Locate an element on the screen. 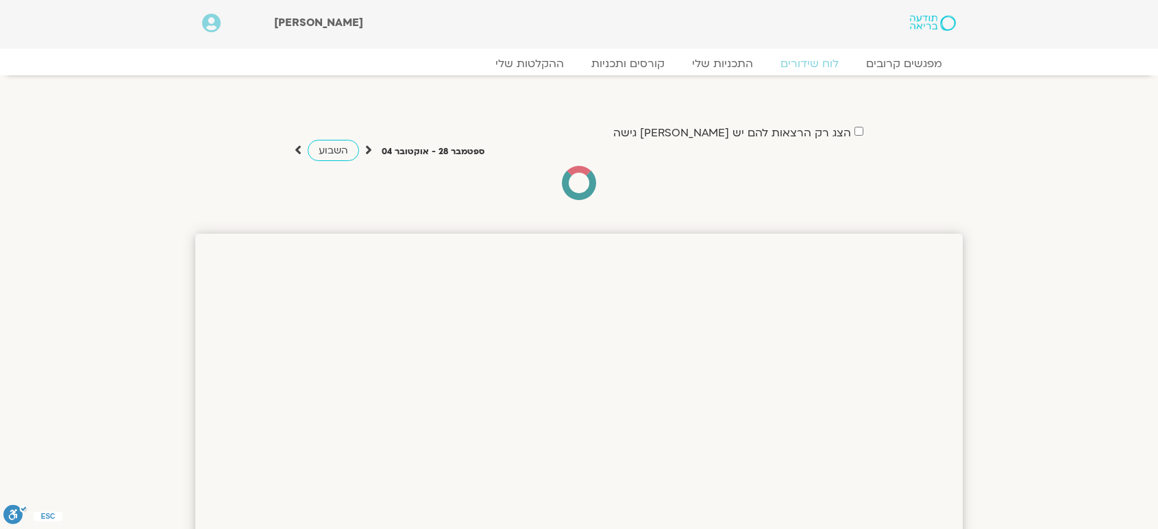  a: השבוע is located at coordinates (333, 150).